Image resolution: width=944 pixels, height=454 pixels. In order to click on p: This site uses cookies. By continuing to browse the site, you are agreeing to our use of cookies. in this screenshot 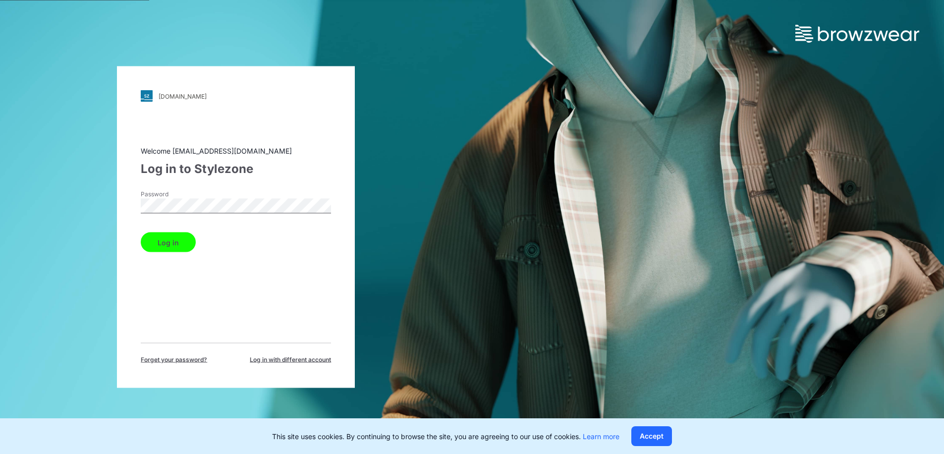, I will do `click(446, 436)`.